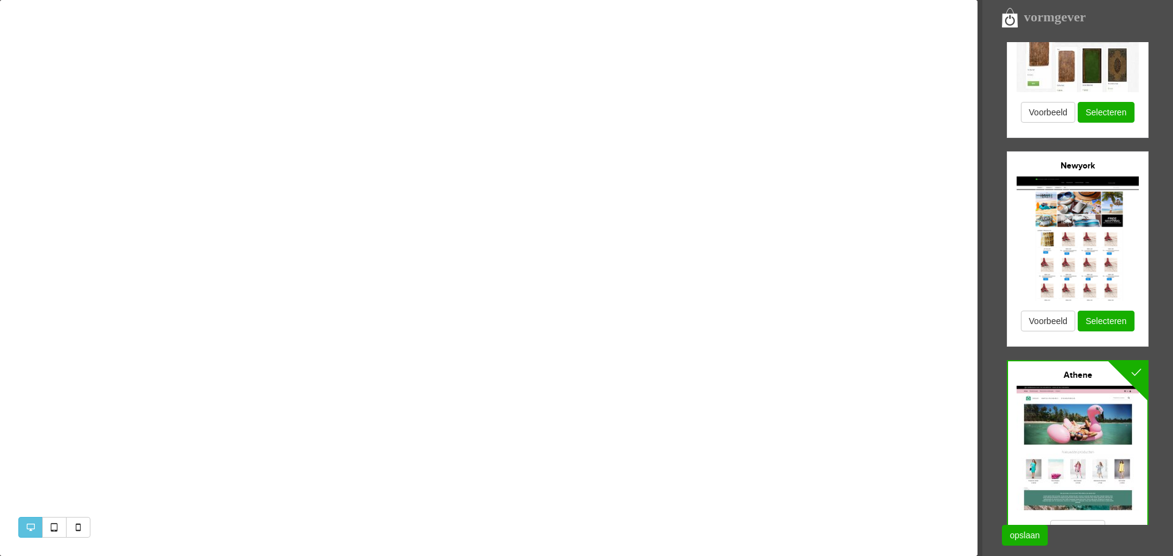  I want to click on img: athene-preview-thumb.jpg, so click(1077, 448).